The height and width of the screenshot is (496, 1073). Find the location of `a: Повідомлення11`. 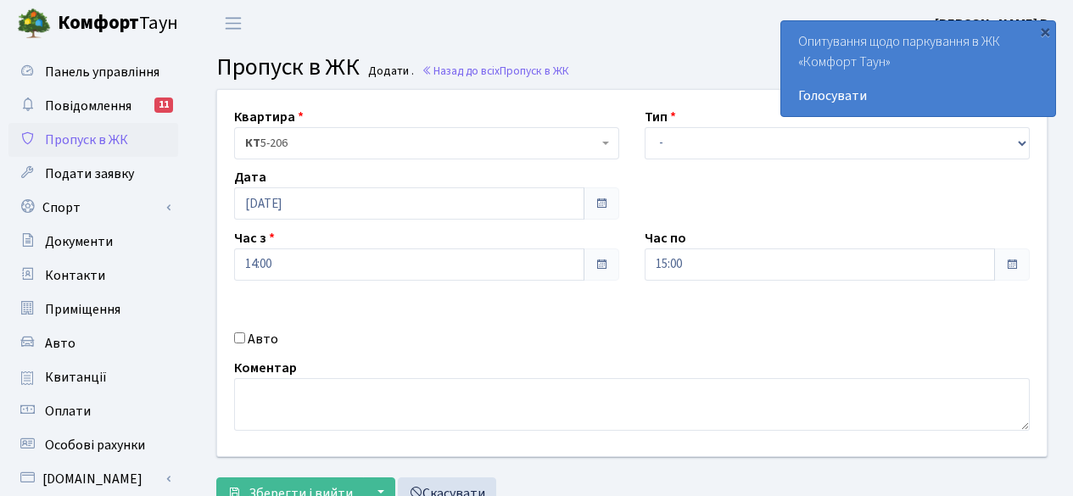

a: Повідомлення11 is located at coordinates (93, 106).